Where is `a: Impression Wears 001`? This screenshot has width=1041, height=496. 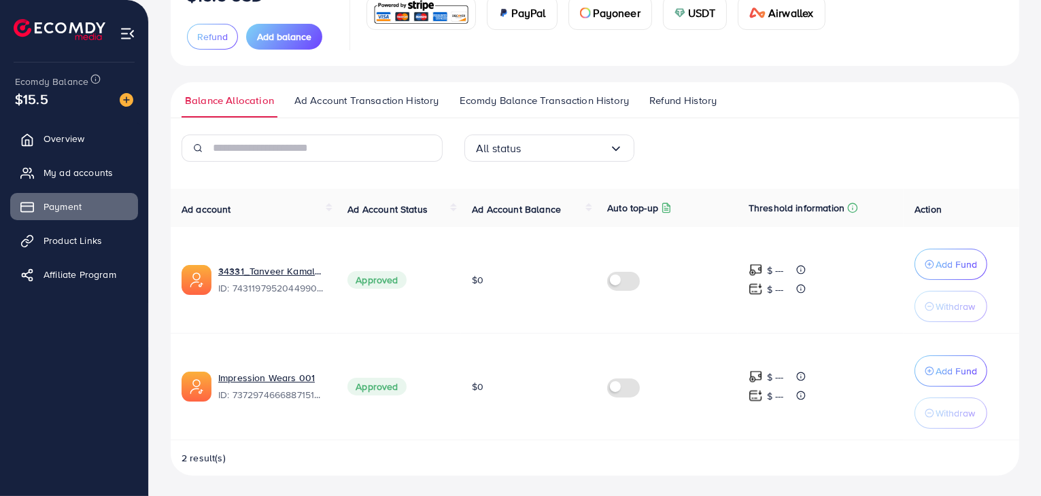
a: Impression Wears 001 is located at coordinates (266, 378).